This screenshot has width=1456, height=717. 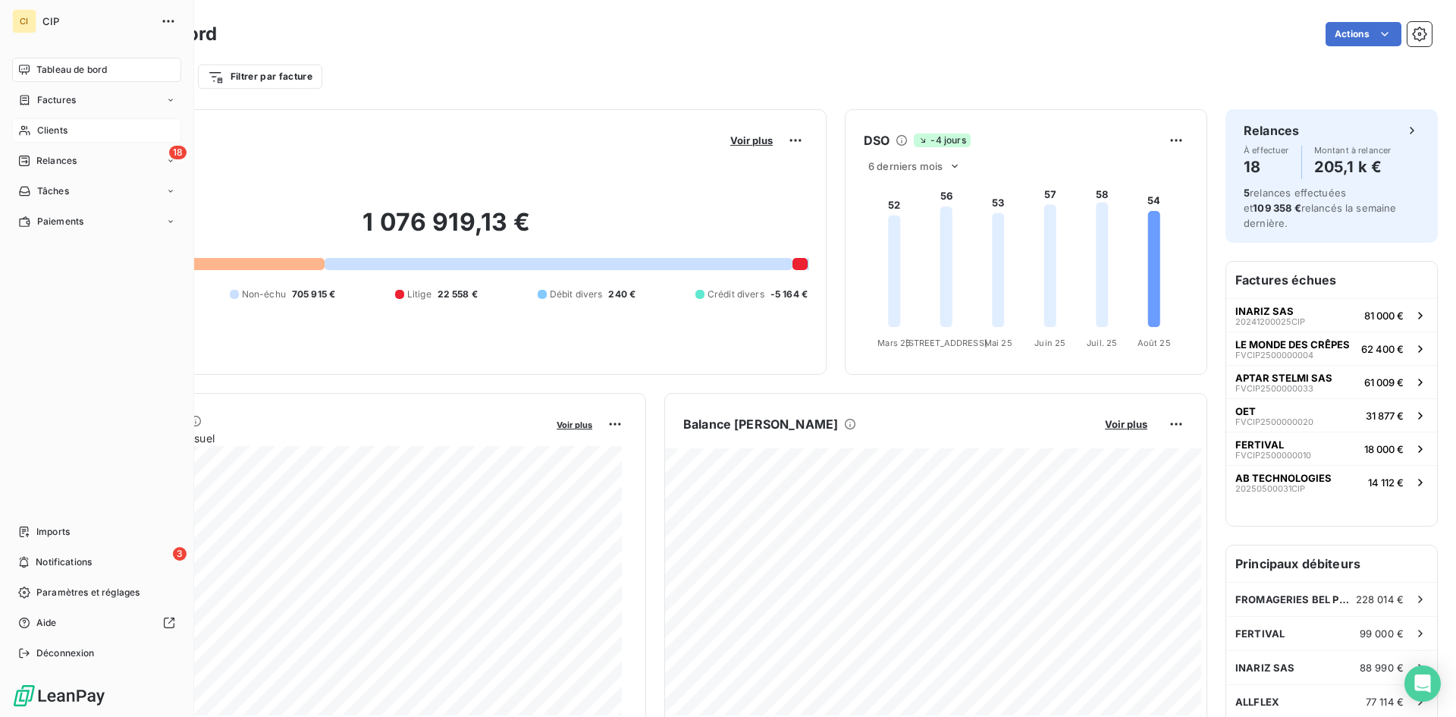 I want to click on span: 18 000 €, so click(x=1384, y=449).